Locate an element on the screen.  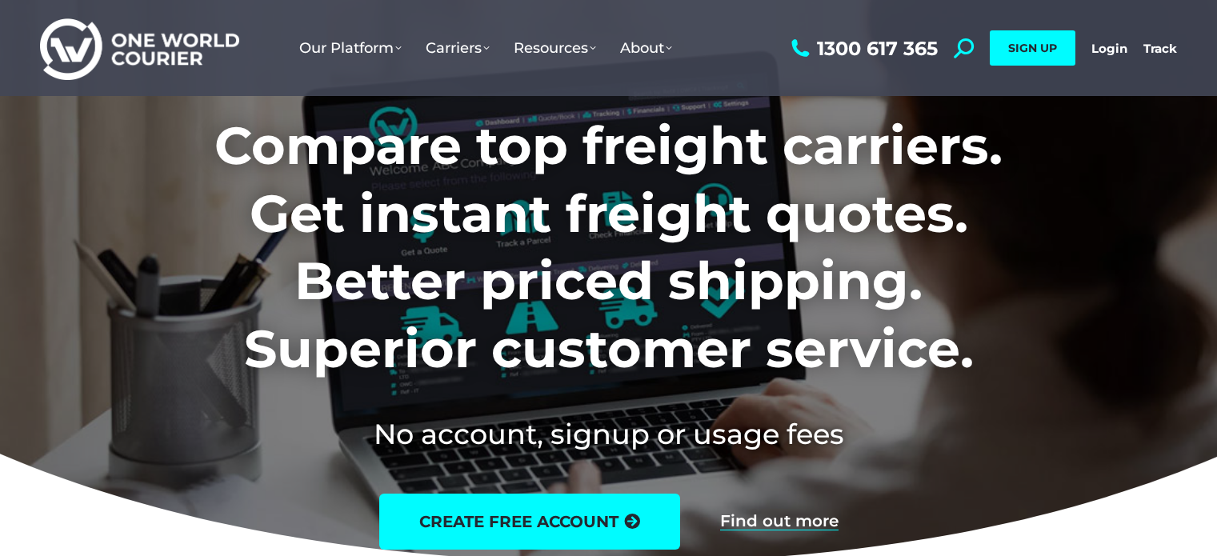
span: Our Platform is located at coordinates (351, 48).